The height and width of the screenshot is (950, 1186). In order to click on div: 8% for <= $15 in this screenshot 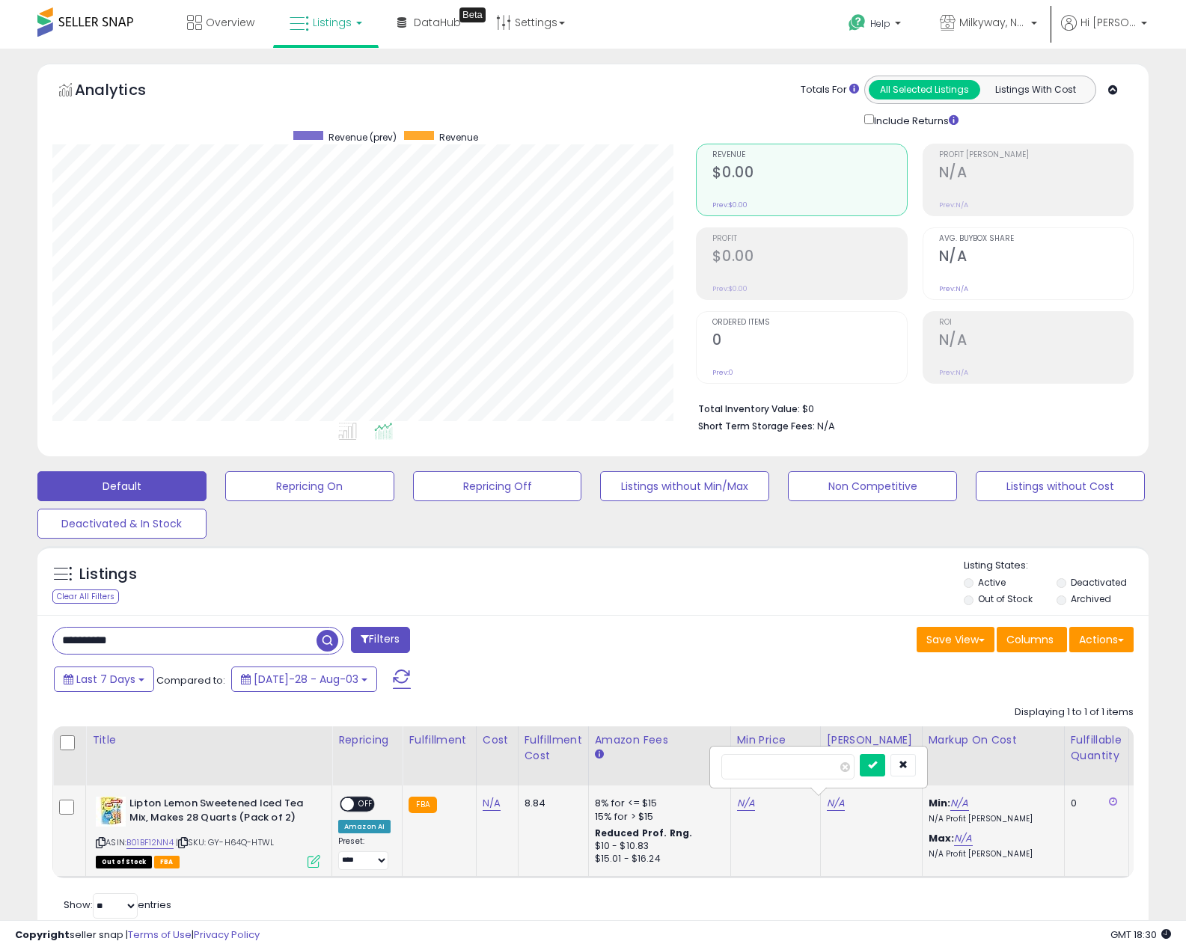, I will do `click(657, 804)`.